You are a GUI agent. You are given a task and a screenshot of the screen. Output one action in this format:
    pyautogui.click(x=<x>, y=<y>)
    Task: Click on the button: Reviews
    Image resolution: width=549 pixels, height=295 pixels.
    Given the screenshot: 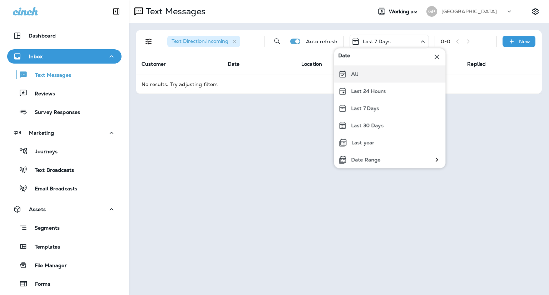 What is the action you would take?
    pyautogui.click(x=64, y=93)
    